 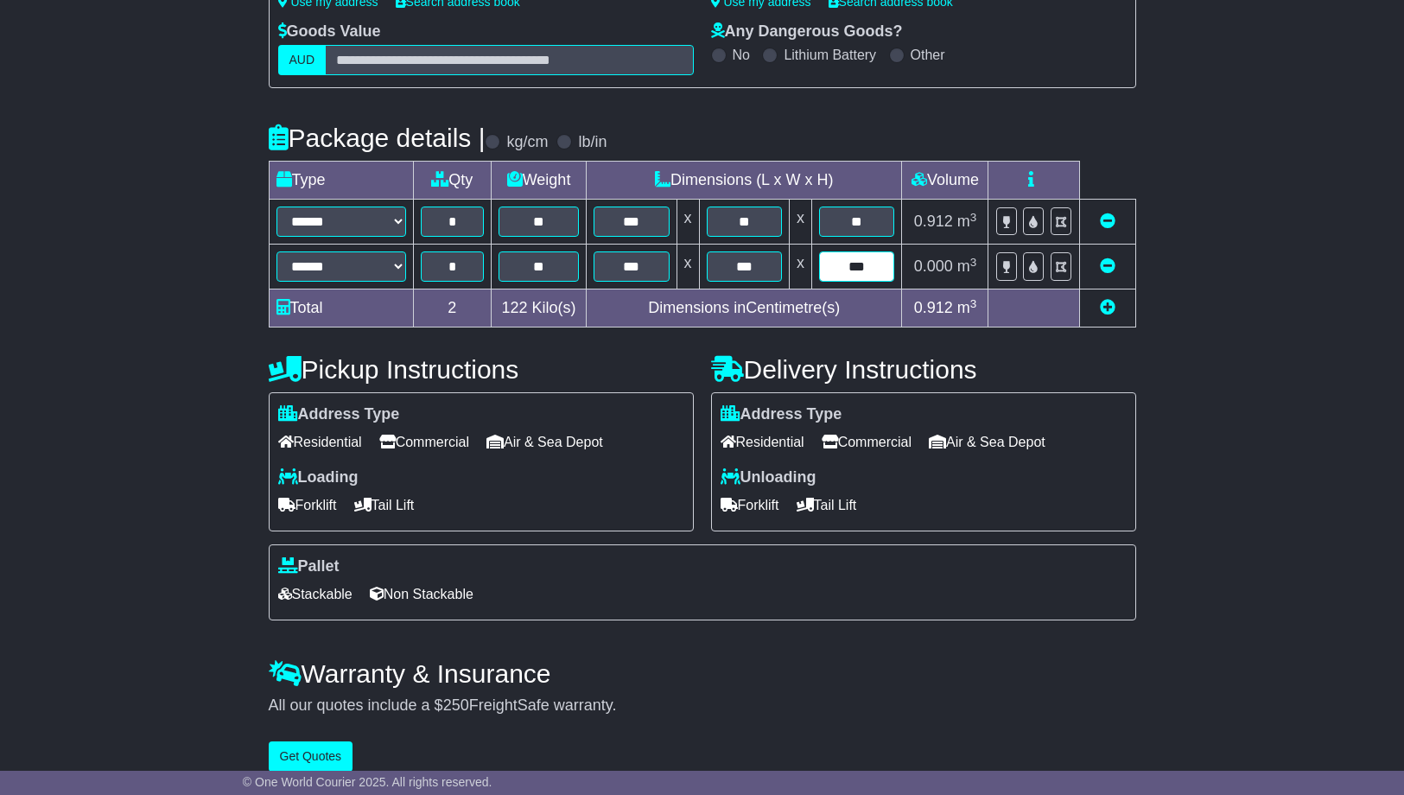 What do you see at coordinates (367, 782) in the screenshot?
I see `span: © One World Courier 2025. All rights reserved.` at bounding box center [367, 782].